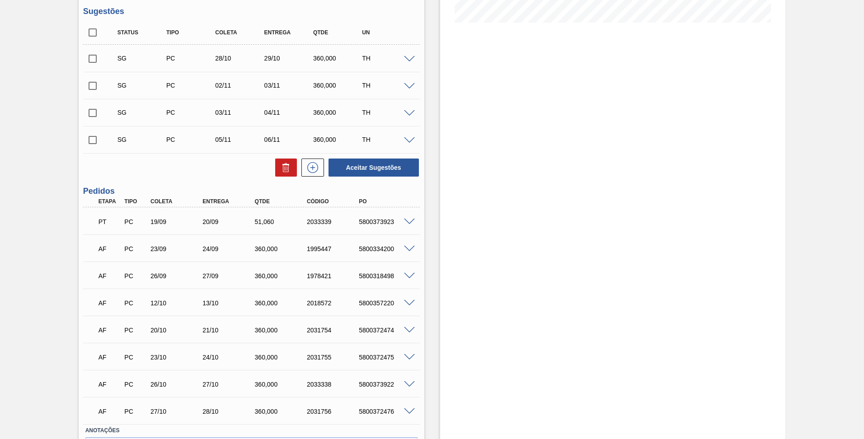 The height and width of the screenshot is (439, 864). I want to click on div: PO, so click(386, 202).